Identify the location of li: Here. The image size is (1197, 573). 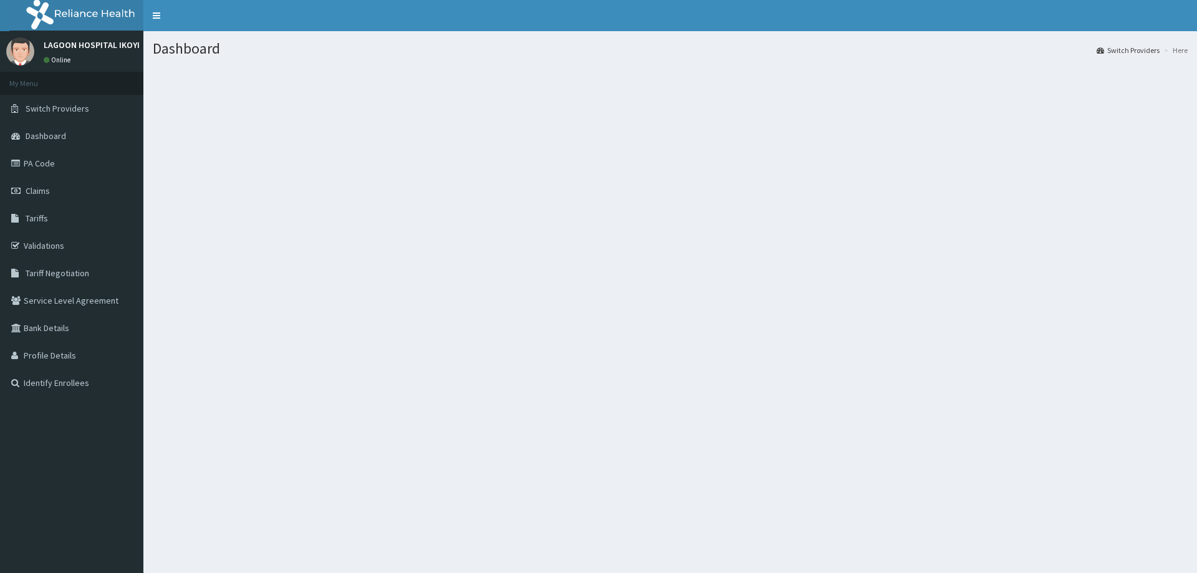
(1174, 50).